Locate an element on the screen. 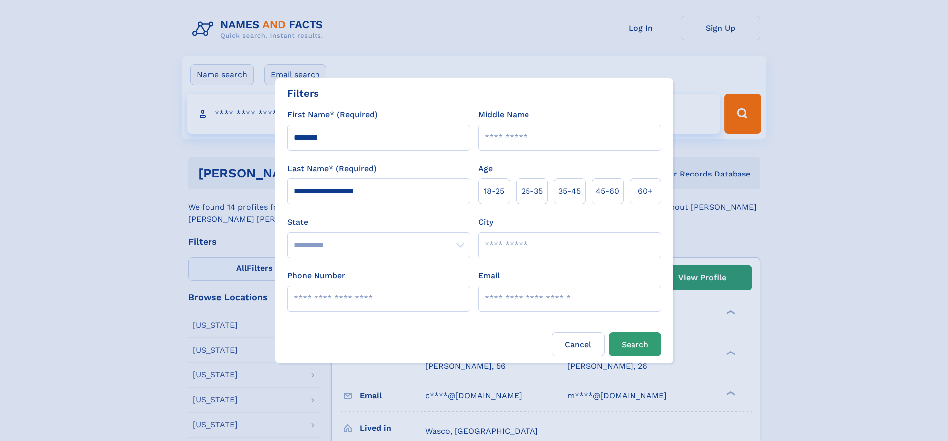  label: Phone Number is located at coordinates (316, 276).